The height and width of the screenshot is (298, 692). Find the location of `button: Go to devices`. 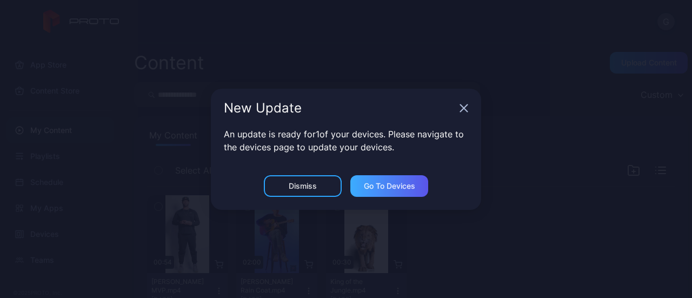

button: Go to devices is located at coordinates (389, 186).